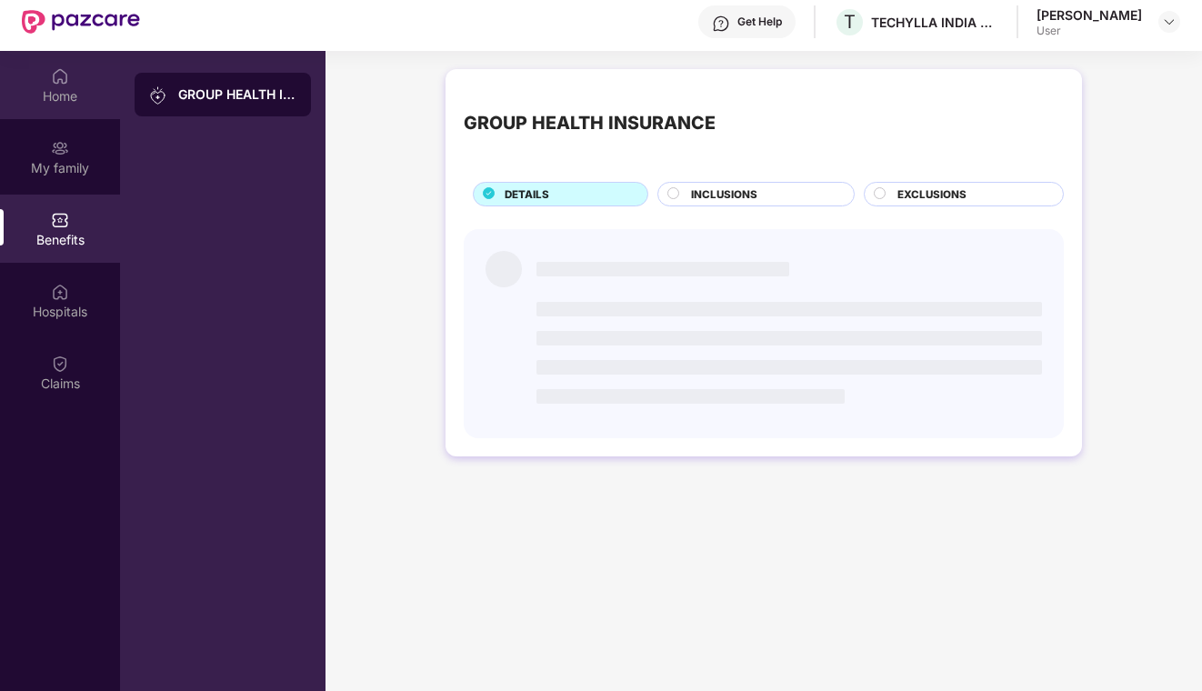 Image resolution: width=1202 pixels, height=691 pixels. I want to click on div: Get Help, so click(759, 22).